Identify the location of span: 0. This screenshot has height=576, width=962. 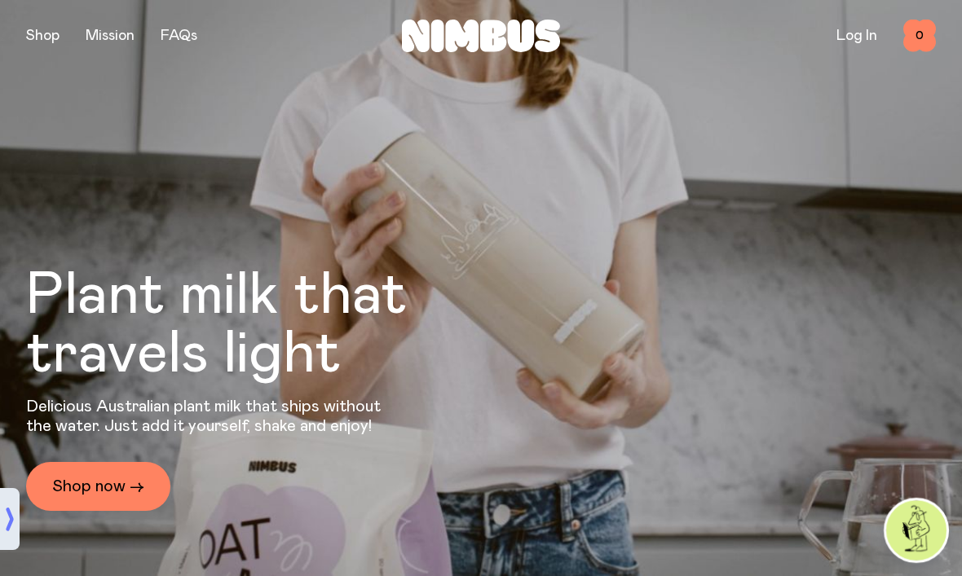
(920, 36).